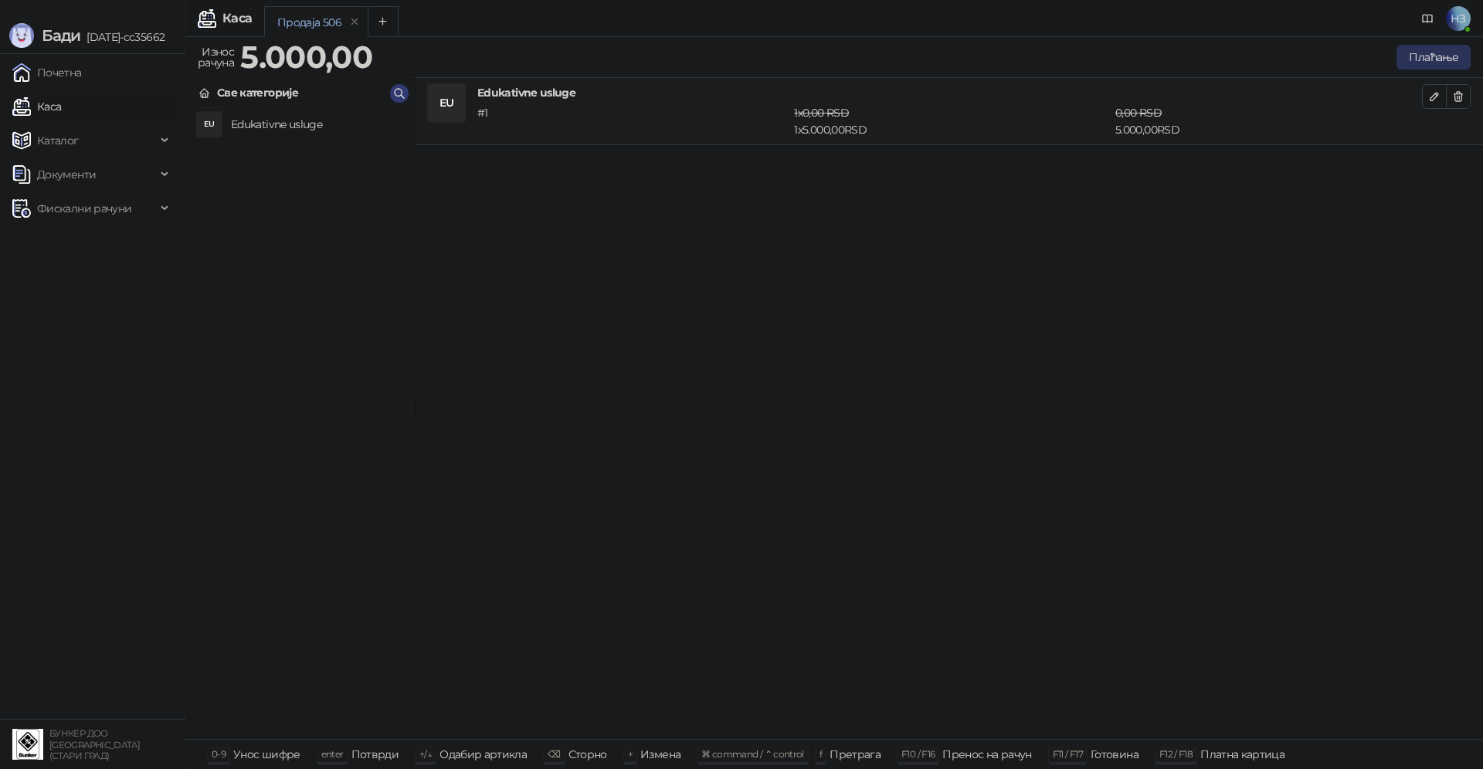 This screenshot has height=769, width=1483. Describe the element at coordinates (47, 73) in the screenshot. I see `a: Почетна` at that location.